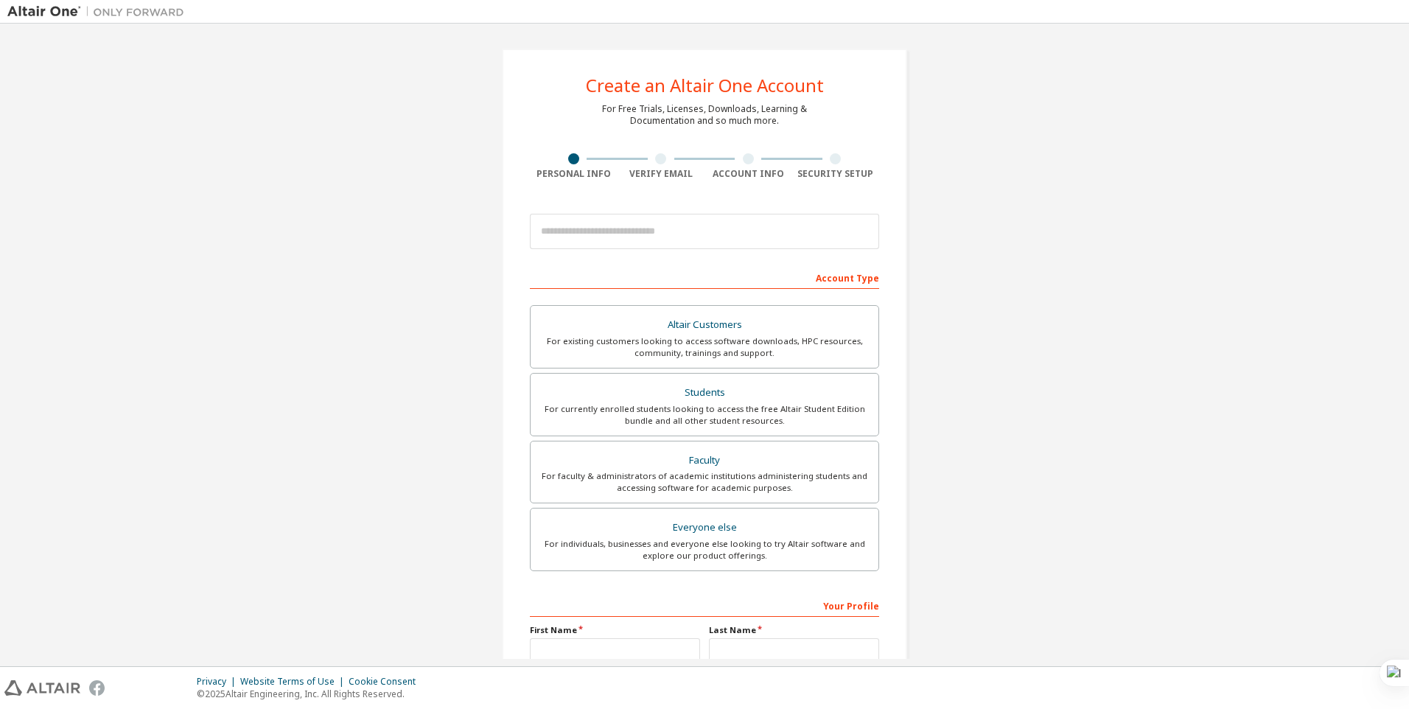 The image size is (1409, 709). Describe the element at coordinates (97, 687) in the screenshot. I see `img: facebook.svg` at that location.